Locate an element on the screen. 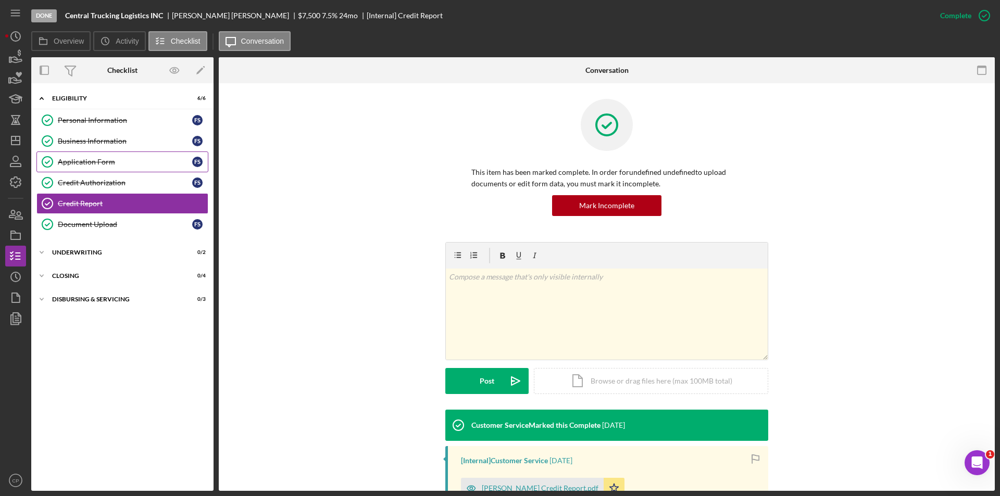 The height and width of the screenshot is (496, 1000). div: Done is located at coordinates (44, 16).